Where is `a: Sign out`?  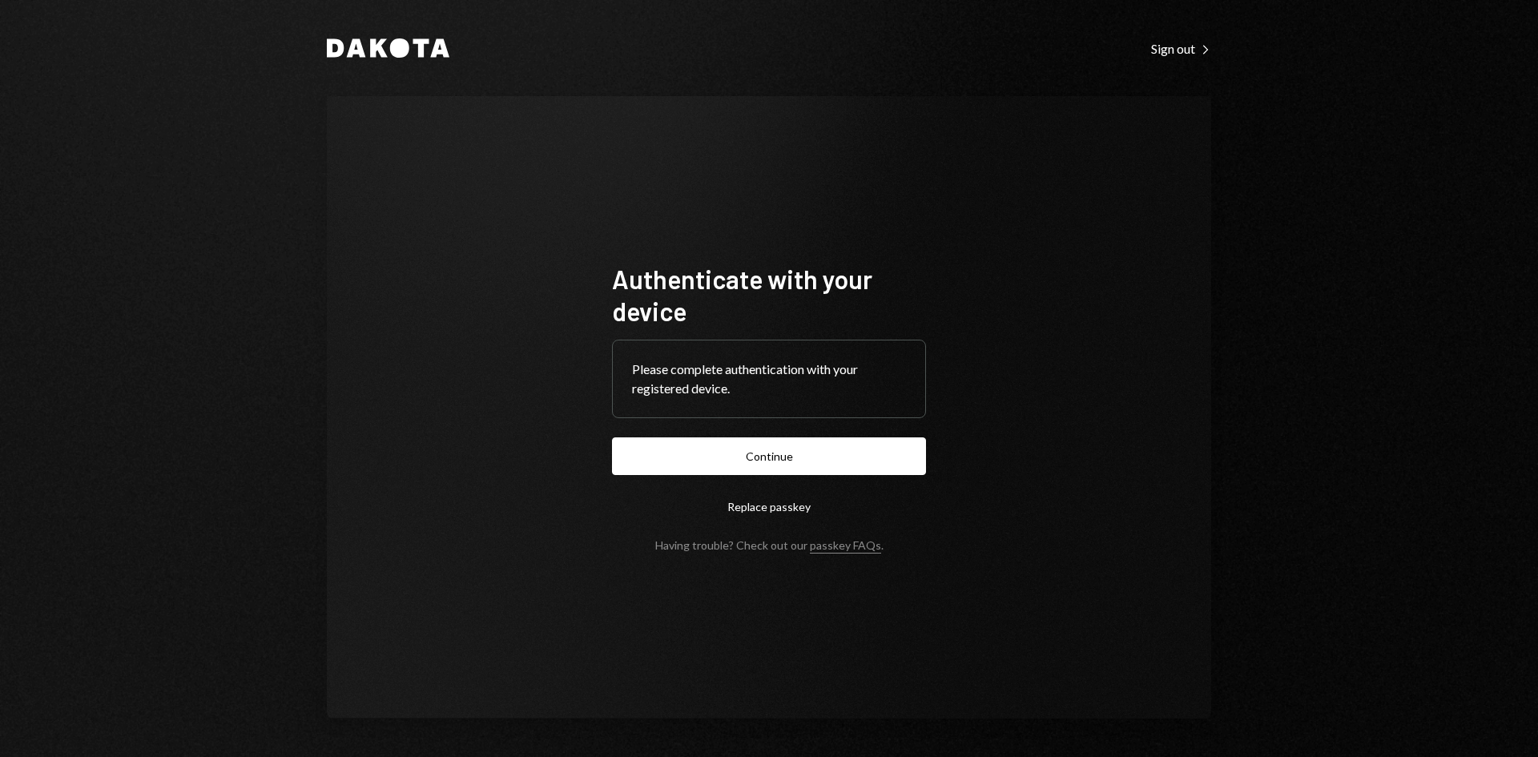
a: Sign out is located at coordinates (1181, 48).